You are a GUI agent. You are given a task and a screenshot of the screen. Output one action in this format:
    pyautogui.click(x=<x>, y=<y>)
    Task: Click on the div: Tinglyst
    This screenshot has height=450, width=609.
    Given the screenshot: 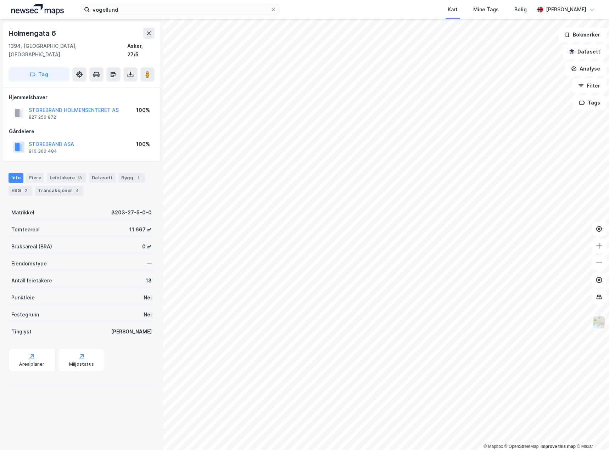 What is the action you would take?
    pyautogui.click(x=21, y=332)
    